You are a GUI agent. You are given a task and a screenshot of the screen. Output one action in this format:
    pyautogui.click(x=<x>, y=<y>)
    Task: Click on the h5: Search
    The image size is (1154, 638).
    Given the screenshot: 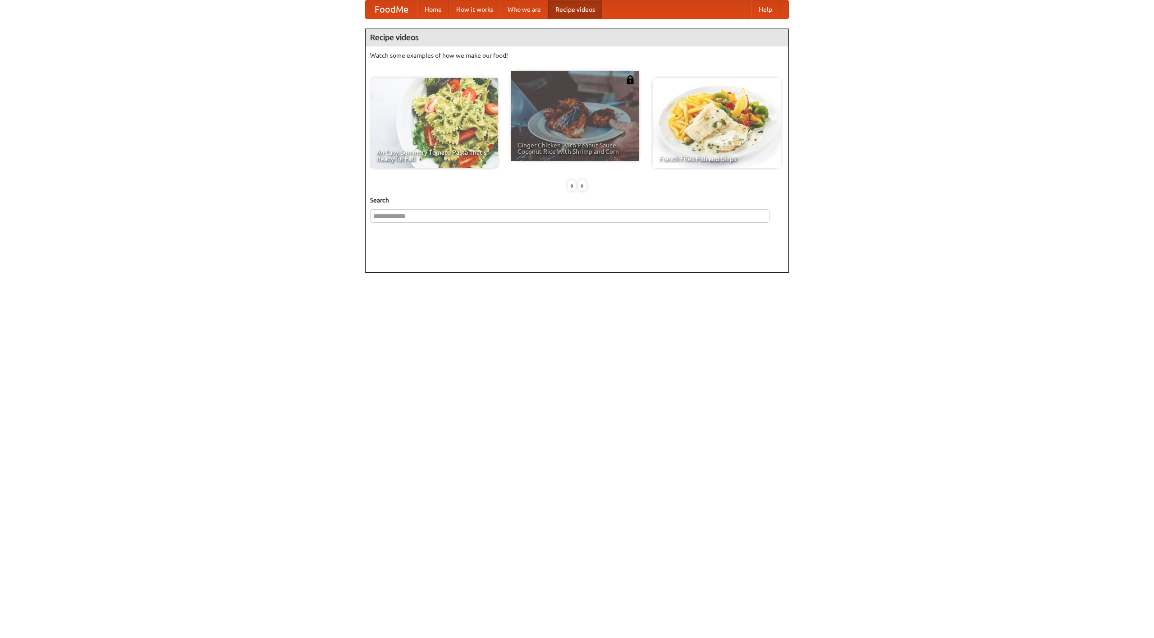 What is the action you would take?
    pyautogui.click(x=577, y=200)
    